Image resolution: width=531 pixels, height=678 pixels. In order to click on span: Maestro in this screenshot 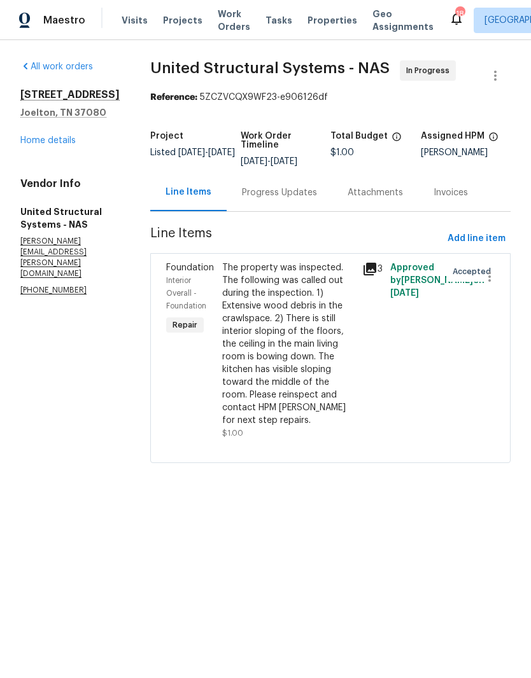, I will do `click(64, 20)`.